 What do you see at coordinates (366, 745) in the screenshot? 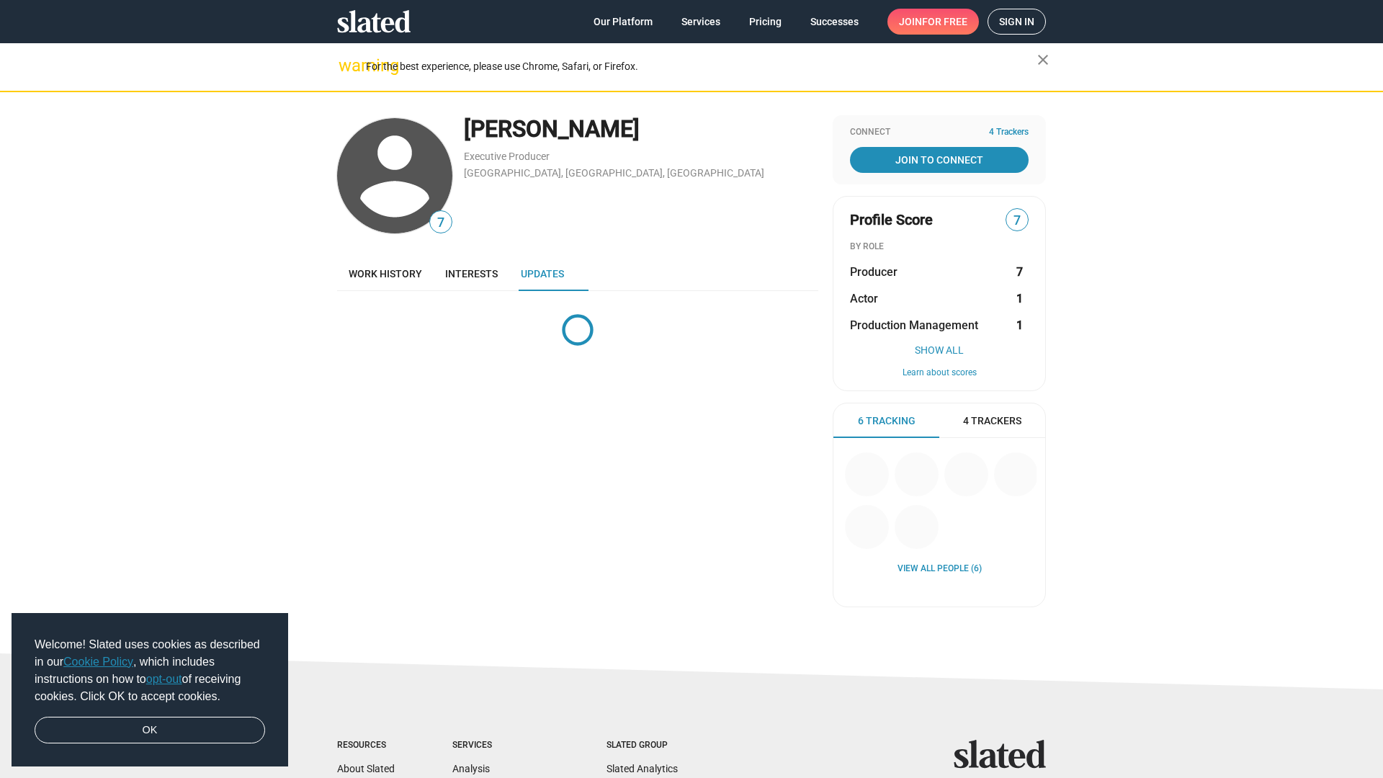
I see `div: Resources` at bounding box center [366, 745].